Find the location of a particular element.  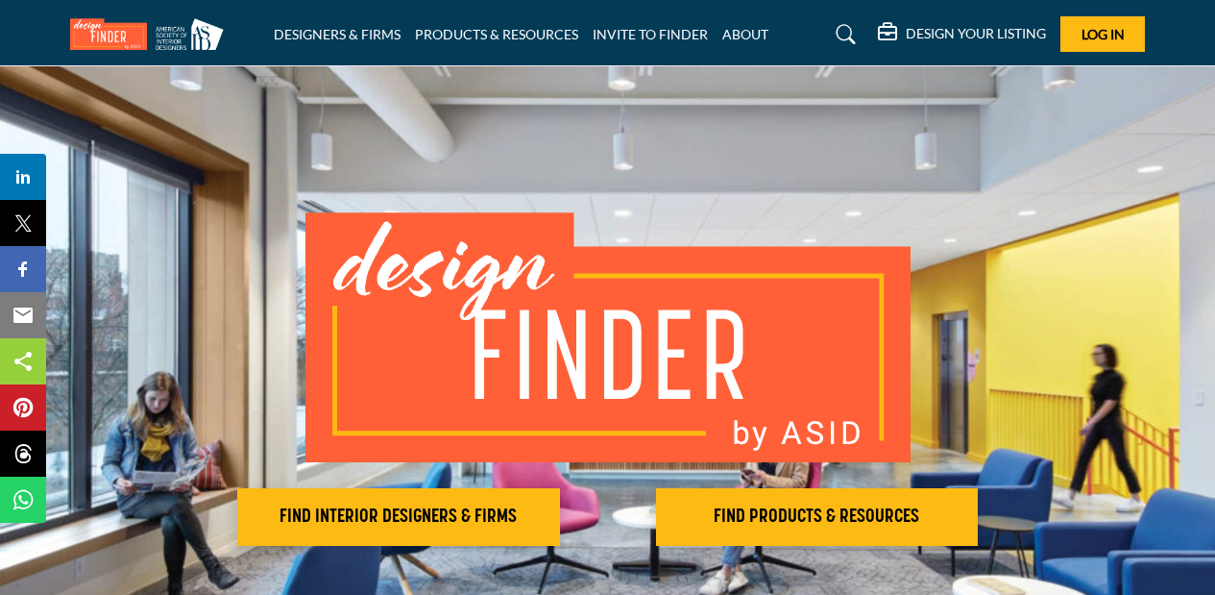

h2: FIND PRODUCTS & RESOURCES is located at coordinates (818, 517).